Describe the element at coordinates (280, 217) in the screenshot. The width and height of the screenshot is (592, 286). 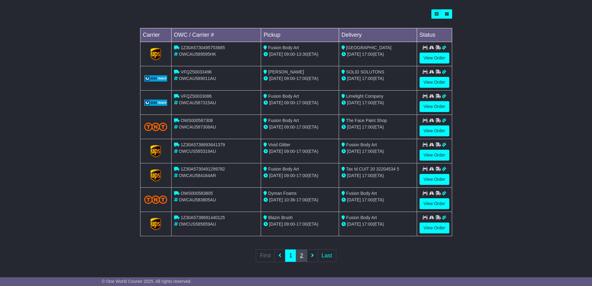
I see `span: Blazin Brush` at that location.